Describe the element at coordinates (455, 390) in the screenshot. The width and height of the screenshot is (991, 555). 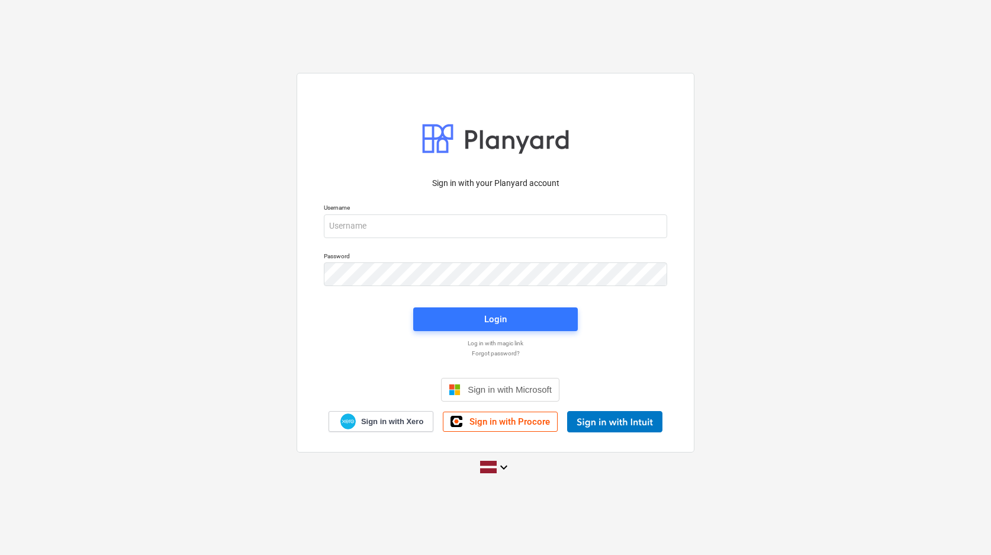
I see `img: Microsoft logo` at that location.